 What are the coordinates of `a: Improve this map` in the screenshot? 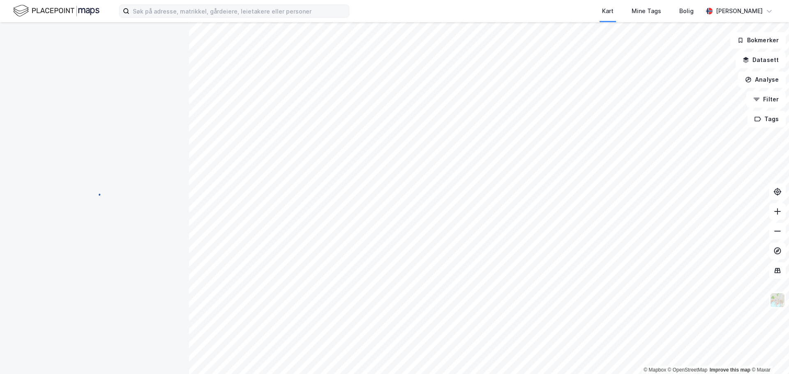 It's located at (730, 370).